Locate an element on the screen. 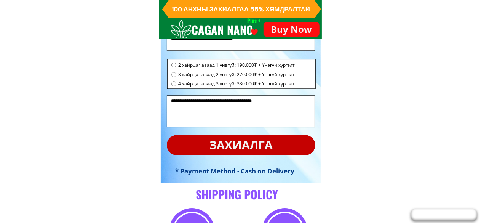 The image size is (481, 223). span: 3 хайрцаг аваад 2 үнэгүй: 270.000₮ + Үнэгүй хүргэлт is located at coordinates (237, 74).